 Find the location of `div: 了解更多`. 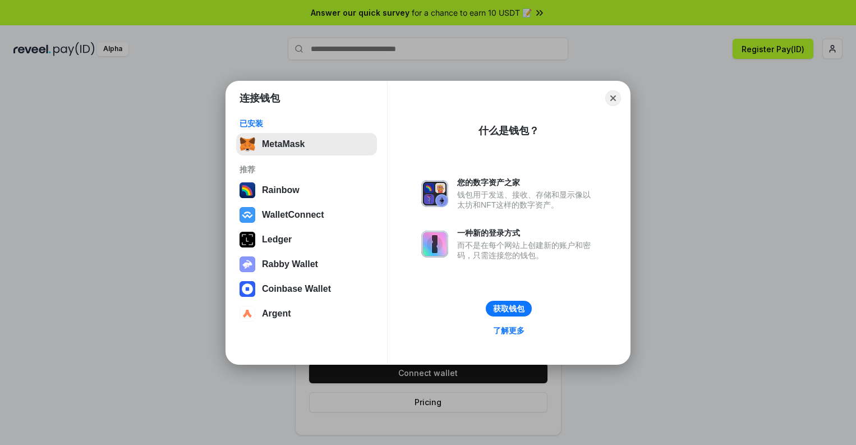

div: 了解更多 is located at coordinates (509, 330).